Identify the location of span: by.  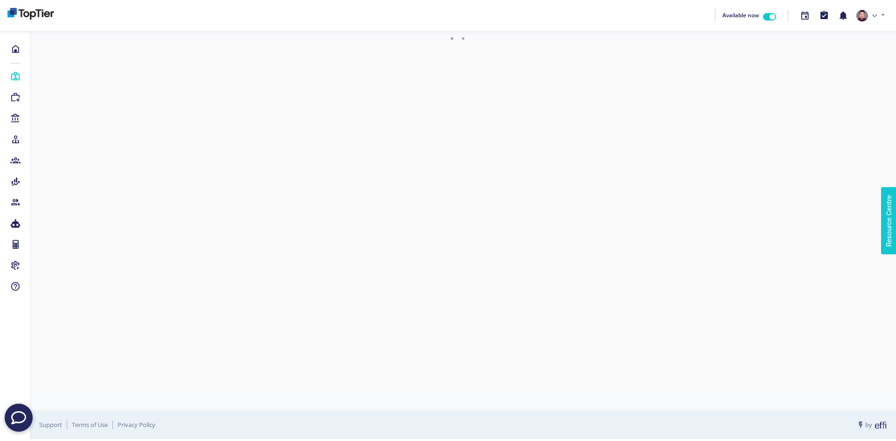
(871, 425).